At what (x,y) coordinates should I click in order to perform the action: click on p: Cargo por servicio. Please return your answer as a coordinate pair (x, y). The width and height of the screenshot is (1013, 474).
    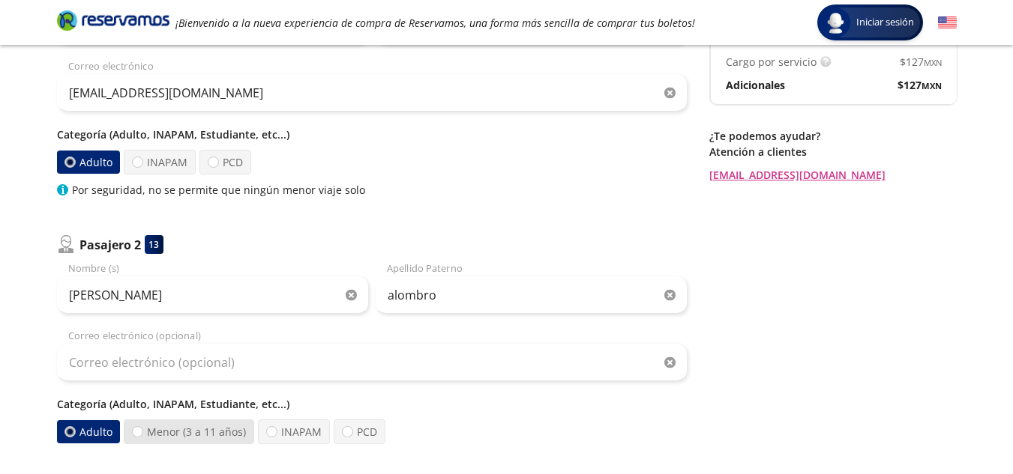
    Looking at the image, I should click on (770, 61).